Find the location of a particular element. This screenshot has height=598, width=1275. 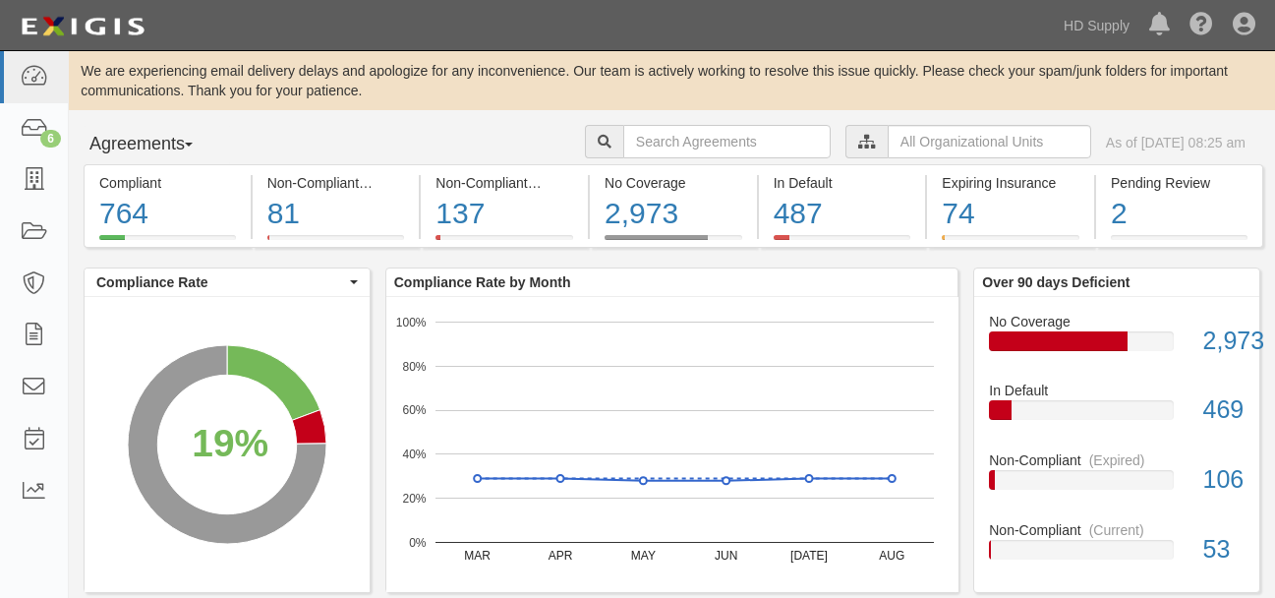

span: Compliance Rate is located at coordinates (220, 282).